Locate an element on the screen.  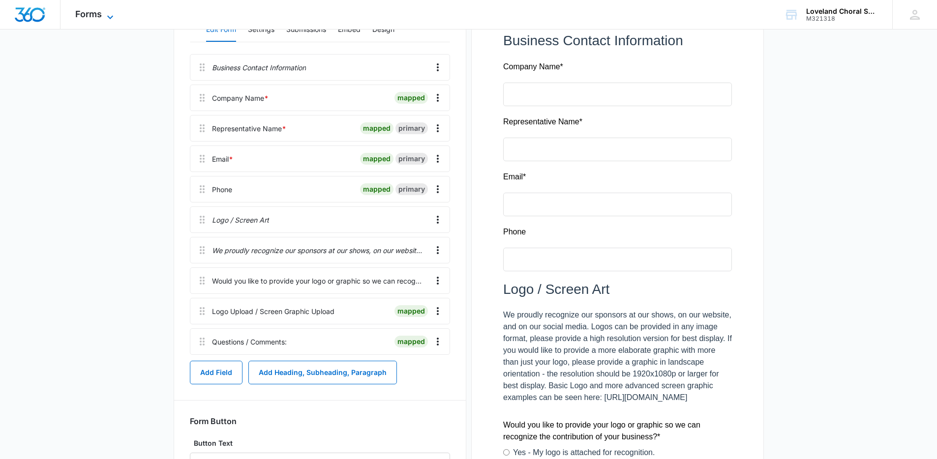
label: Yes - I have attached a graphic with more than just my logo on it. is located at coordinates (119, 442).